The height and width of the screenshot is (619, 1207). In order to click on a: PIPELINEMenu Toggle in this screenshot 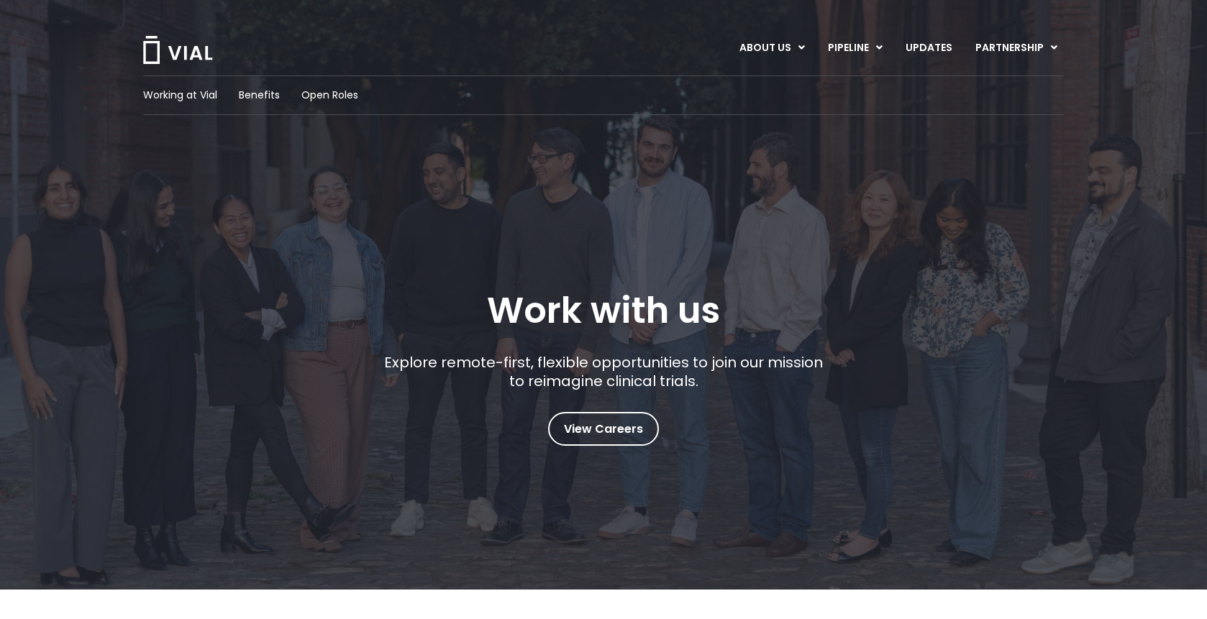, I will do `click(854, 48)`.